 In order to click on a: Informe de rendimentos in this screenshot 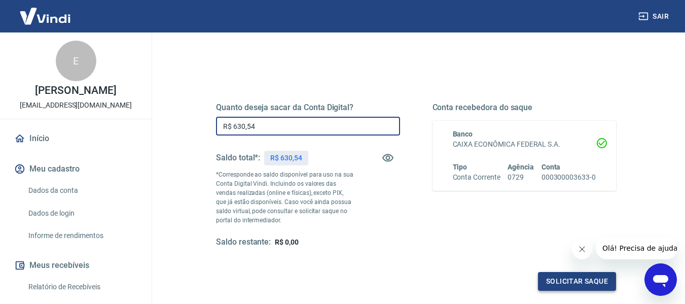, I will do `click(82, 235)`.